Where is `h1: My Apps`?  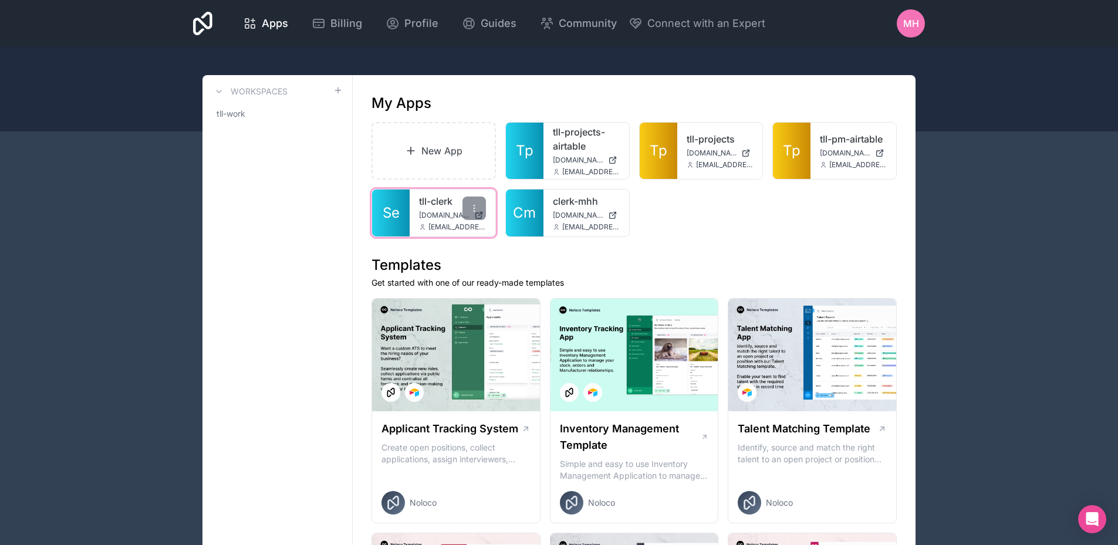
h1: My Apps is located at coordinates (401, 103).